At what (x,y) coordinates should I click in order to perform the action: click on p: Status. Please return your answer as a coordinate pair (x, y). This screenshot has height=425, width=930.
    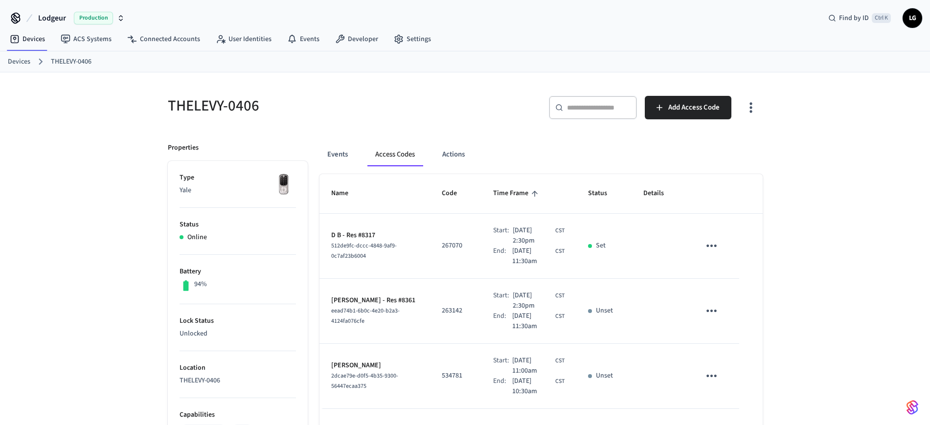
    Looking at the image, I should click on (238, 225).